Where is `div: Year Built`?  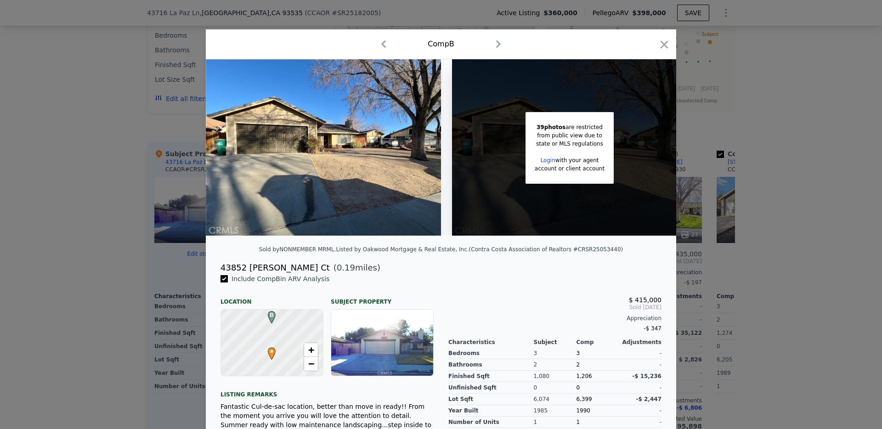
div: Year Built is located at coordinates (491, 411).